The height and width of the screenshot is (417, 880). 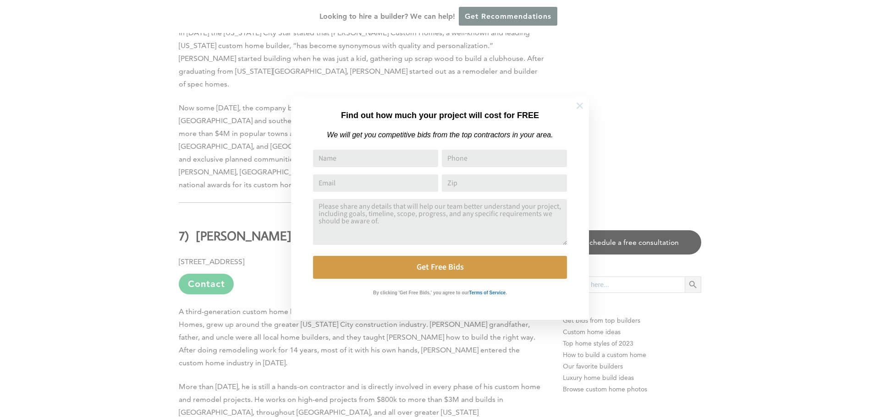 What do you see at coordinates (487, 292) in the screenshot?
I see `a: Terms of Service` at bounding box center [487, 292].